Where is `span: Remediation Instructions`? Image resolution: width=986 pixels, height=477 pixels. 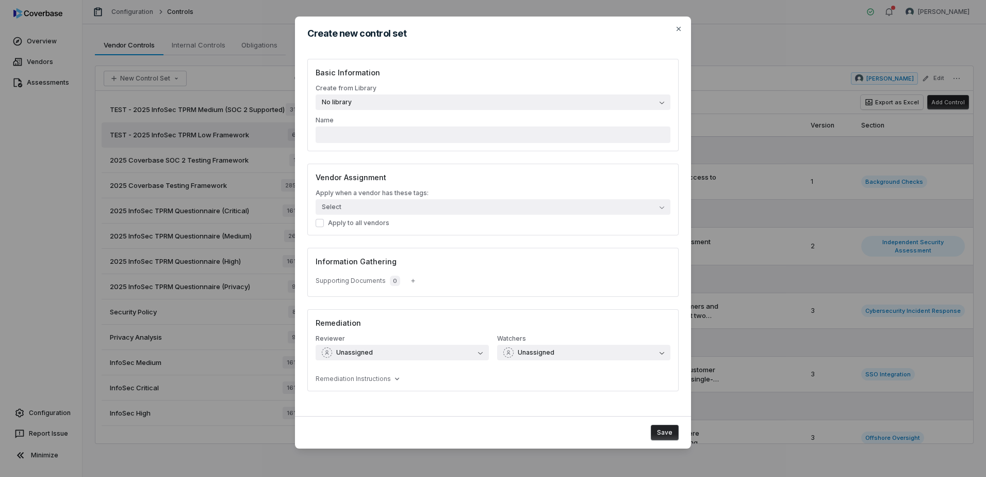
span: Remediation Instructions is located at coordinates (353, 379).